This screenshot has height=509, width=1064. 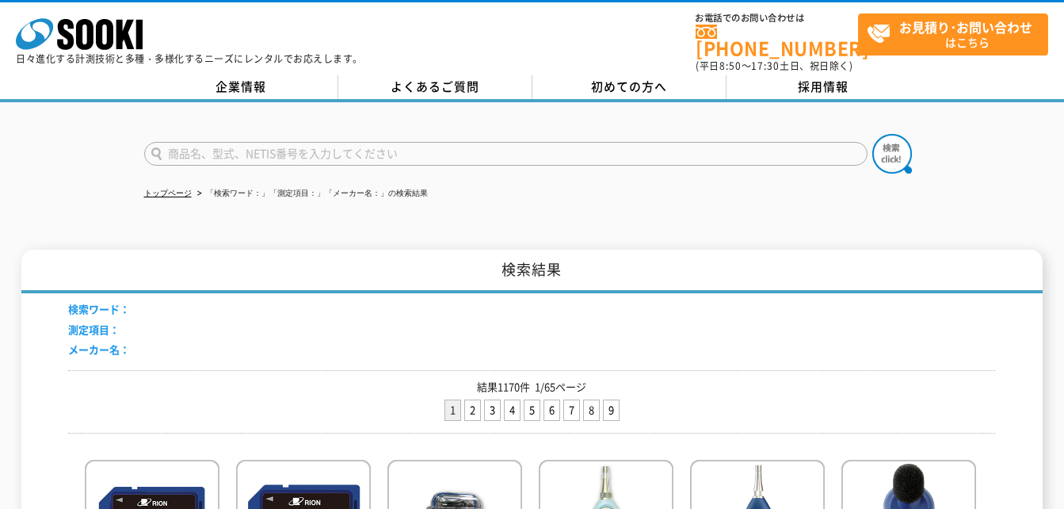 What do you see at coordinates (532, 387) in the screenshot?
I see `p: 結果1170件 1/65ページ` at bounding box center [532, 387].